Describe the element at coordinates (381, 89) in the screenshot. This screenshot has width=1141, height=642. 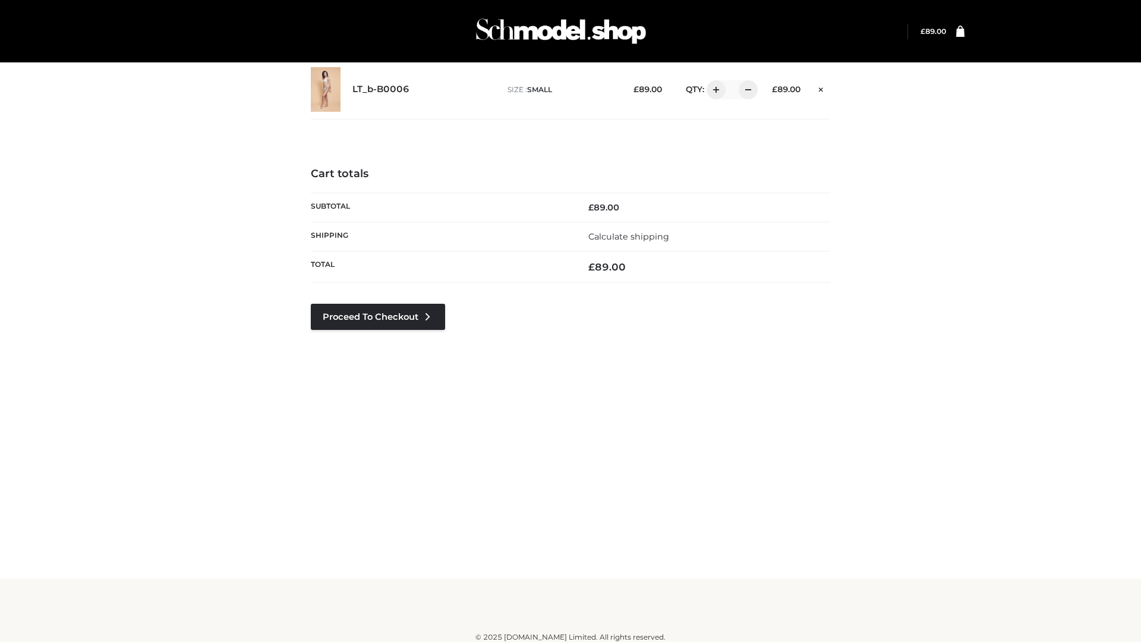
I see `a: LT_b-B0006` at that location.